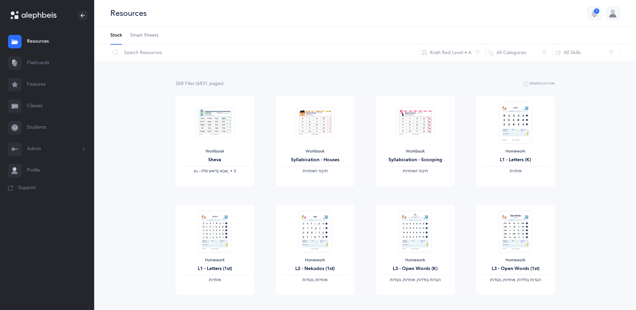  What do you see at coordinates (315, 280) in the screenshot?
I see `span: ‫אותיות, נקודות‬` at bounding box center [315, 280].